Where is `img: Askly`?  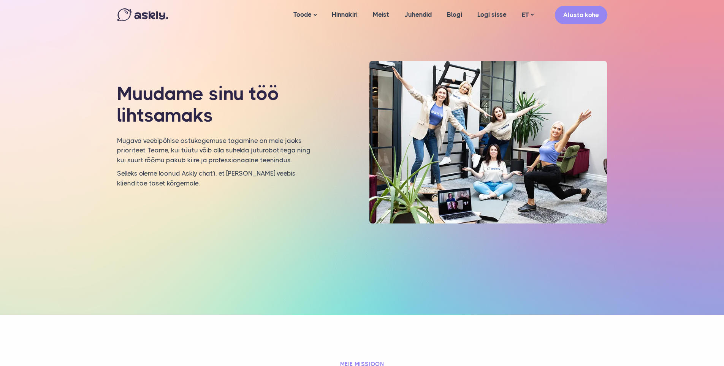
img: Askly is located at coordinates (142, 15).